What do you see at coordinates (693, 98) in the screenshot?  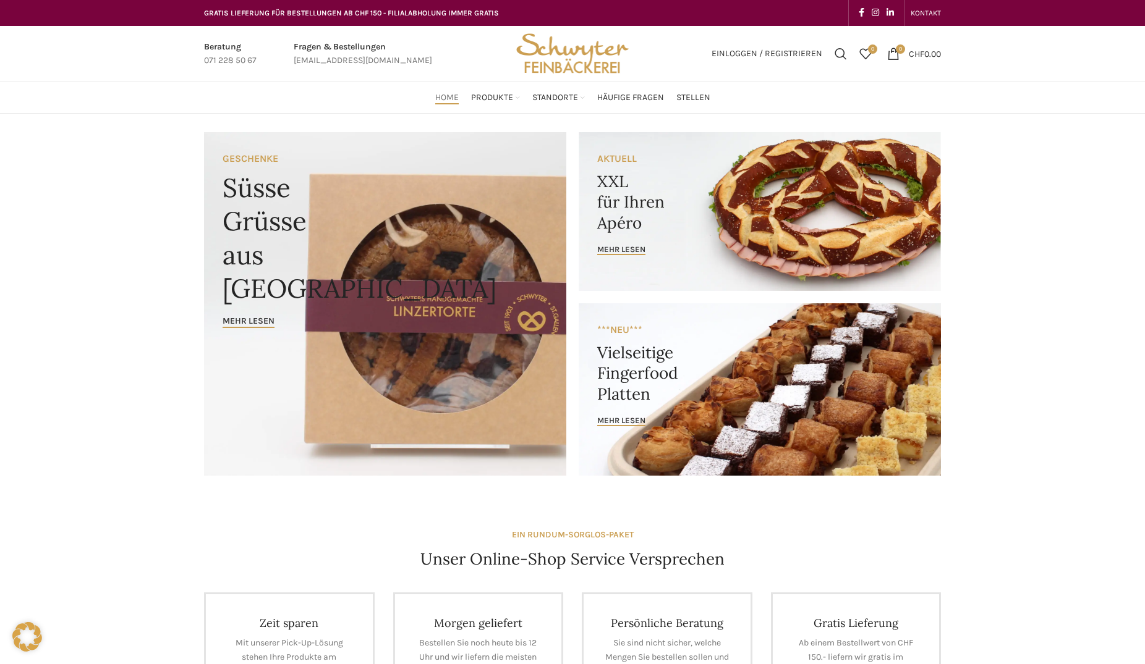 I see `span: Stellen` at bounding box center [693, 98].